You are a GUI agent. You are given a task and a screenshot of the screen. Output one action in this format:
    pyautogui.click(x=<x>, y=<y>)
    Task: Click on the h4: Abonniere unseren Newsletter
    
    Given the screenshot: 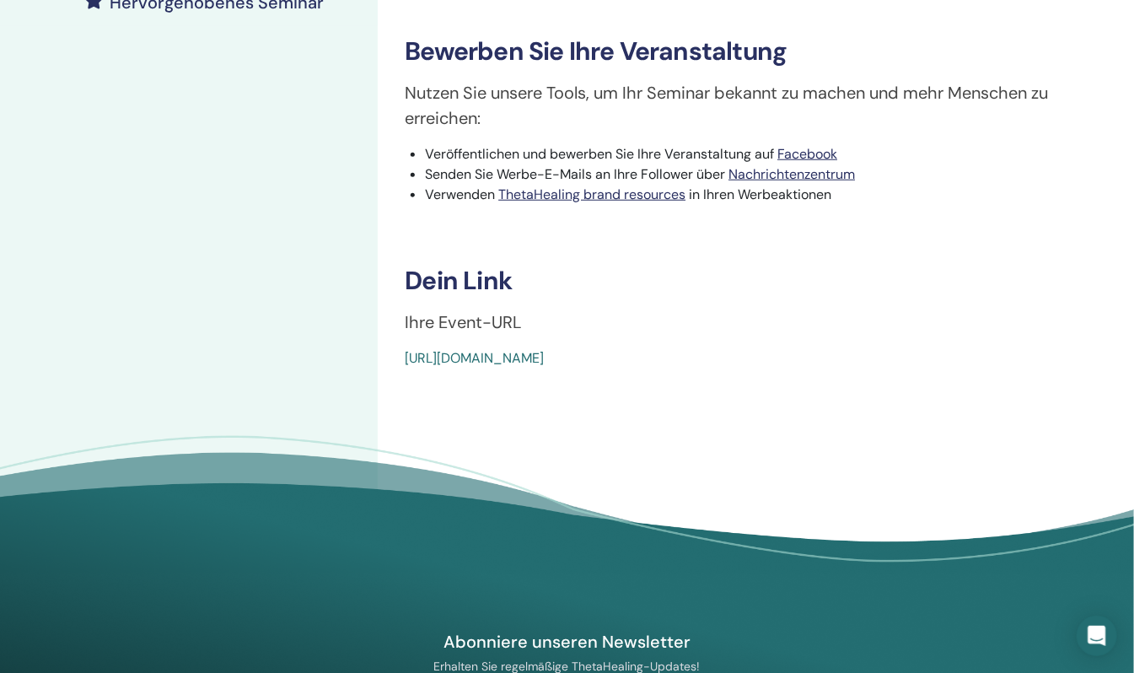 What is the action you would take?
    pyautogui.click(x=568, y=642)
    